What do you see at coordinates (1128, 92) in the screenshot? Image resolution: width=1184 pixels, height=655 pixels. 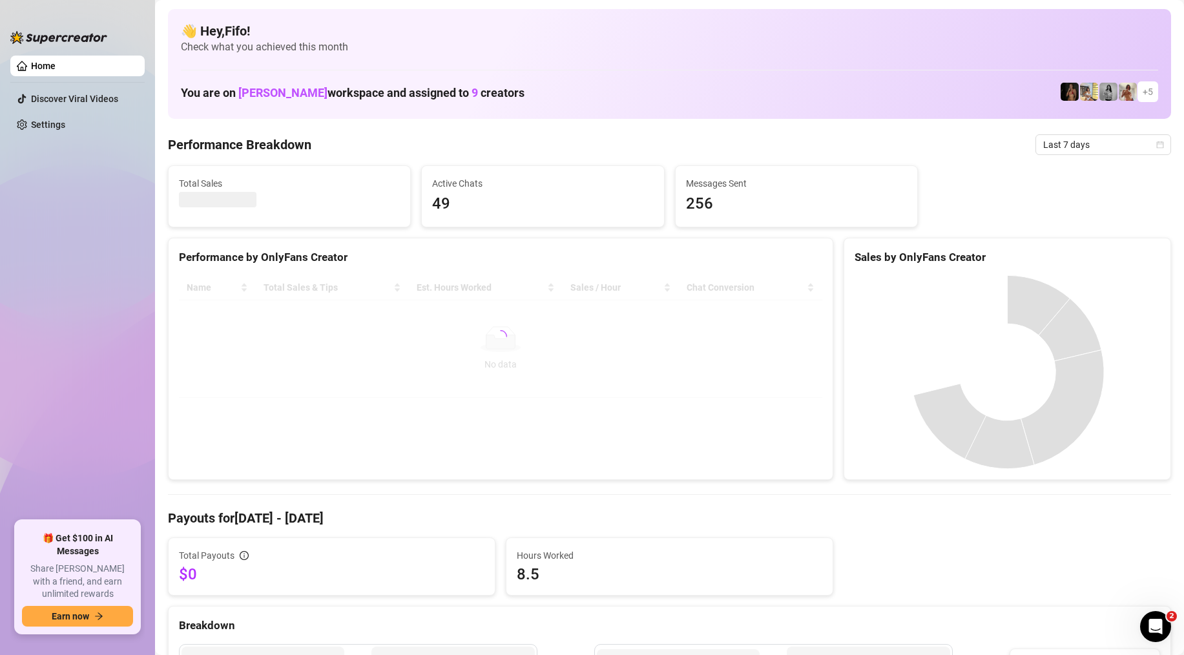 I see `img: Green` at bounding box center [1128, 92].